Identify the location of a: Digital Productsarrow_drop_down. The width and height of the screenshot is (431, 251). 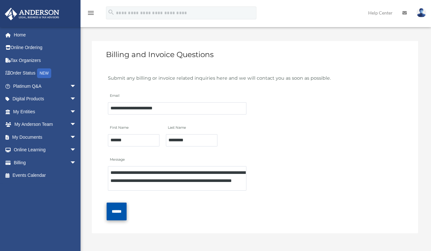
(45, 99).